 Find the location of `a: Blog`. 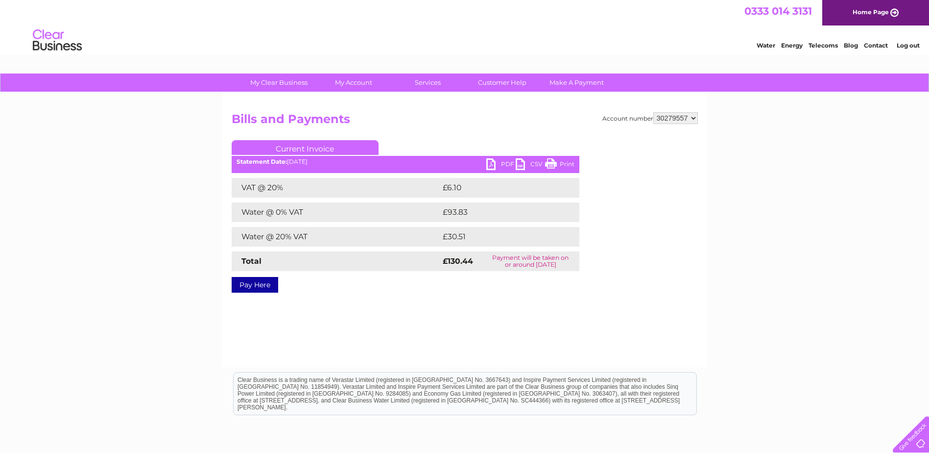

a: Blog is located at coordinates (851, 45).